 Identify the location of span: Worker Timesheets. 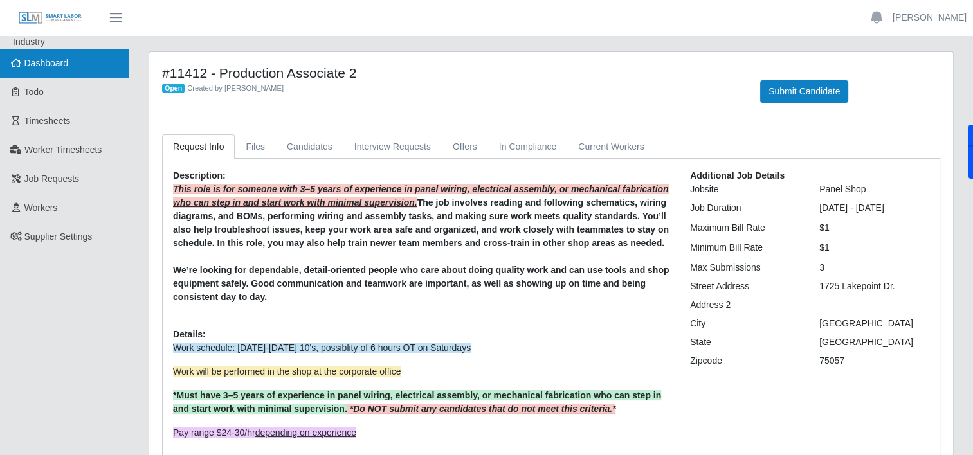
(63, 150).